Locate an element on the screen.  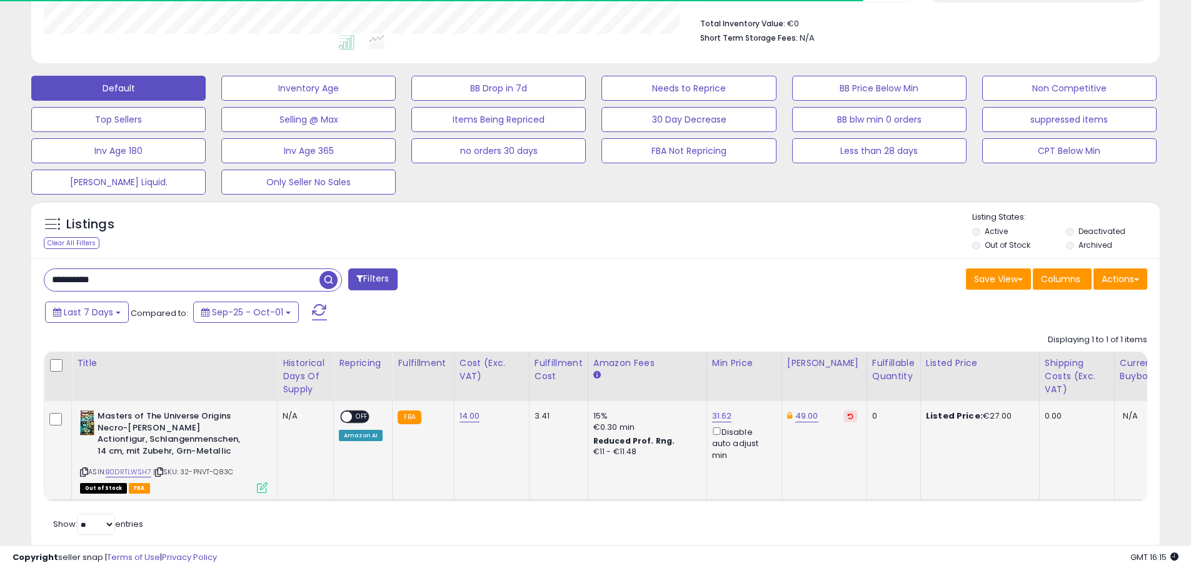
div: Clear All Filters is located at coordinates (71, 243).